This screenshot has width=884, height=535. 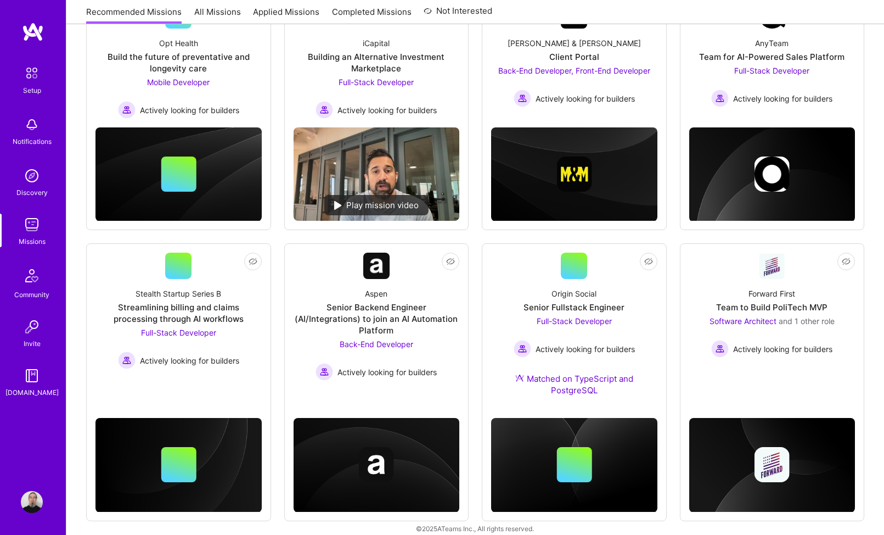 I want to click on a: Origin SocialSenior Fullstack EngineerFull-Stack Developer Actively looking for buildersActively ..., so click(x=574, y=330).